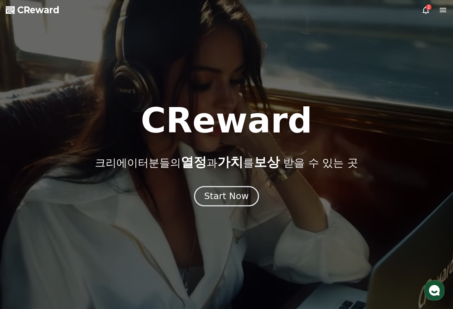 This screenshot has height=309, width=453. What do you see at coordinates (226, 196) in the screenshot?
I see `div: Start Now` at bounding box center [226, 196].